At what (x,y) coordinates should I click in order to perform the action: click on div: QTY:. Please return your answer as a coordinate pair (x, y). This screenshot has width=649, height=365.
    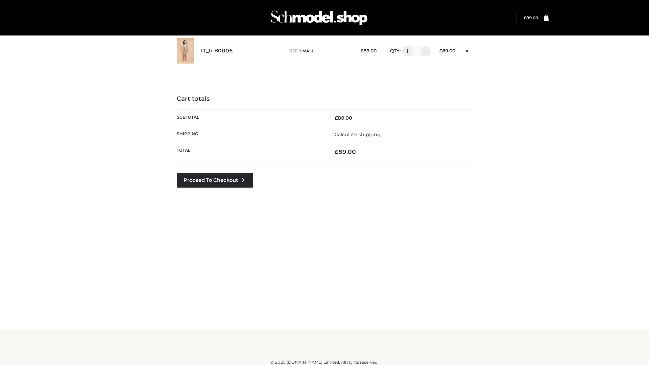
    Looking at the image, I should click on (406, 51).